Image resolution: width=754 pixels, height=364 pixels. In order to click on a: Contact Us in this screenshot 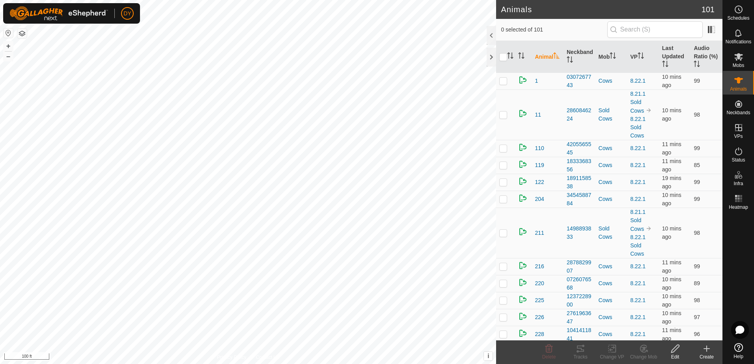, I will do `click(267, 358)`.